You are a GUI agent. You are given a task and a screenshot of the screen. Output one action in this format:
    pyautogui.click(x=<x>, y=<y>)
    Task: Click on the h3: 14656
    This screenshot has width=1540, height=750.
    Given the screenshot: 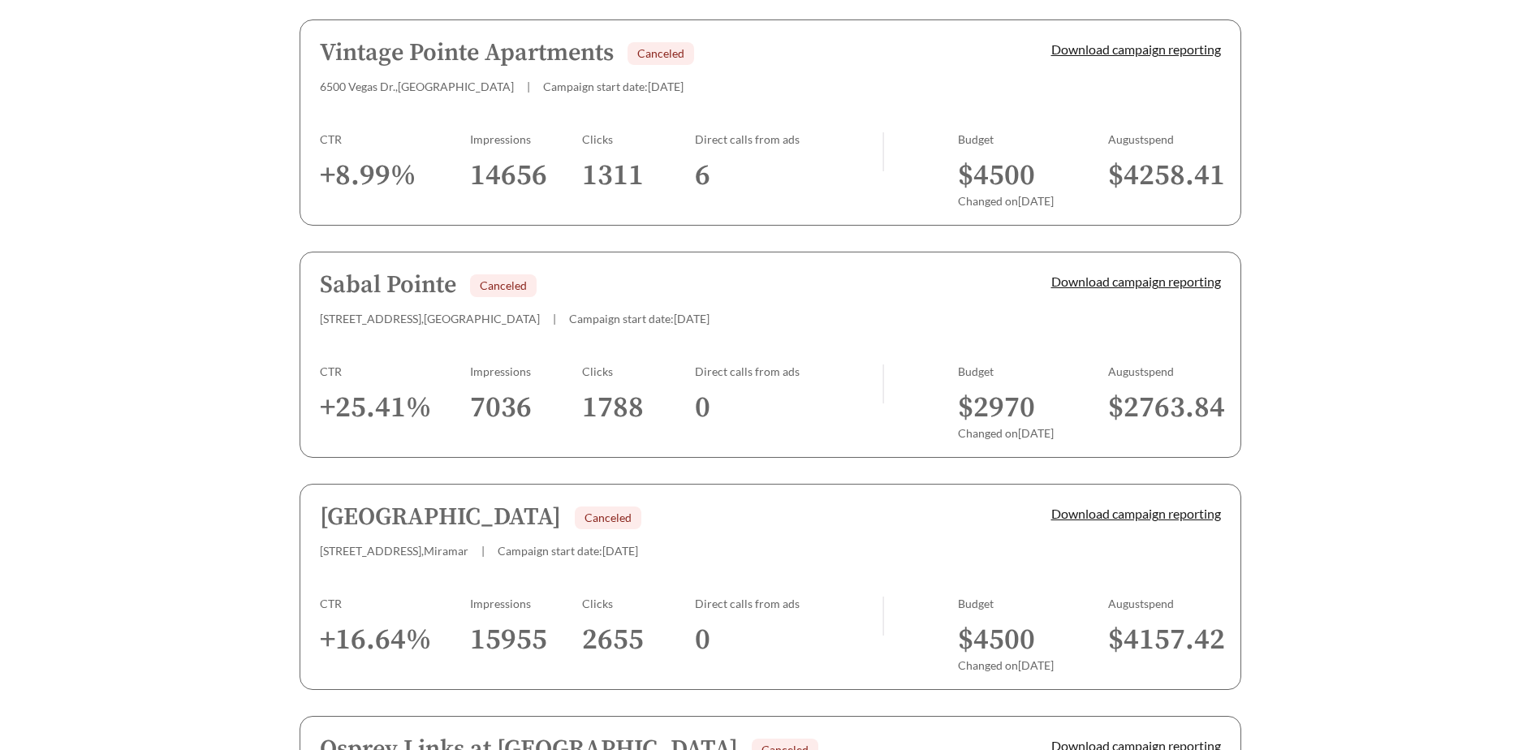 What is the action you would take?
    pyautogui.click(x=526, y=175)
    